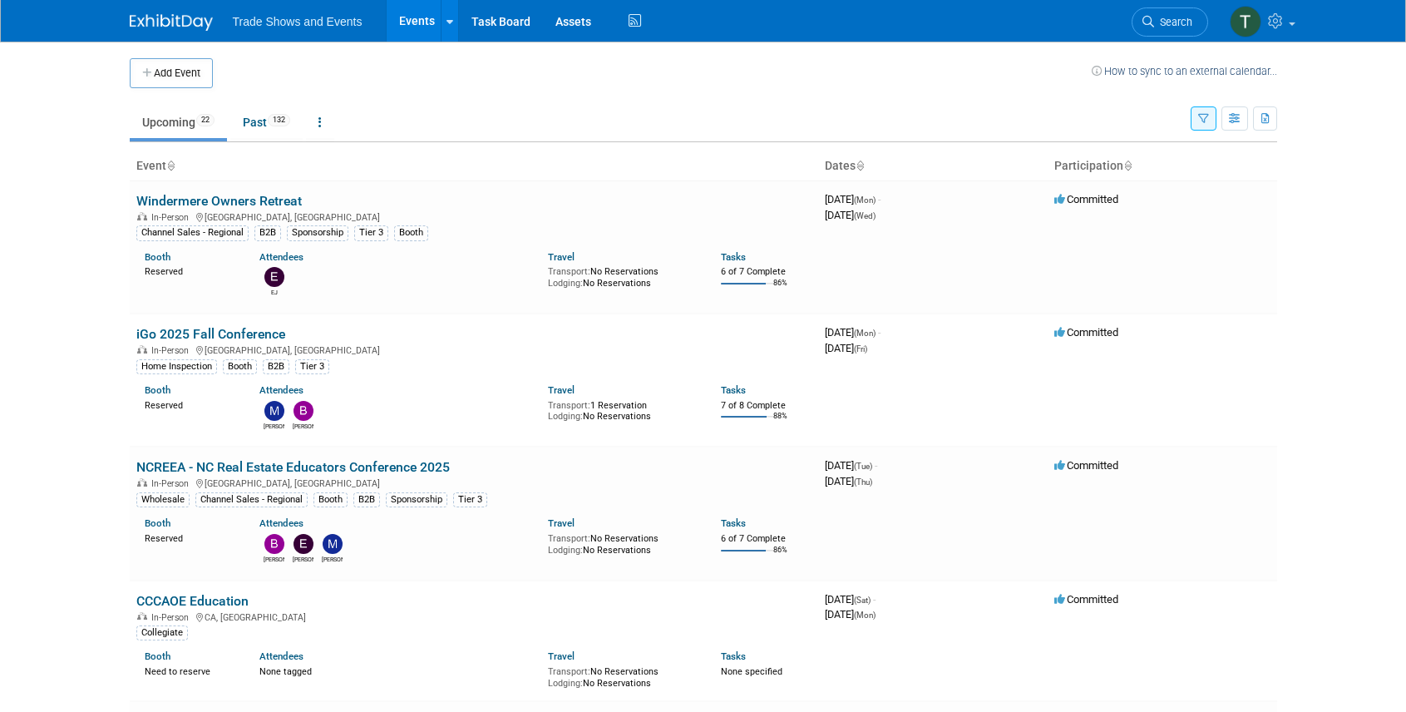 Image resolution: width=1406 pixels, height=712 pixels. I want to click on img: Tiff Wagner, so click(1245, 22).